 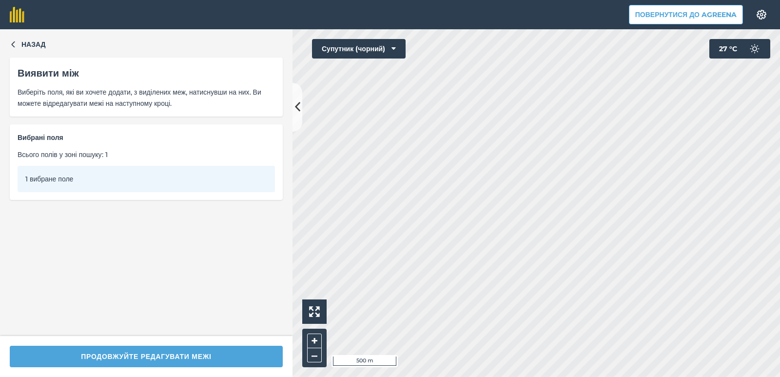 What do you see at coordinates (359, 49) in the screenshot?
I see `button: Супутник (чорний)` at bounding box center [359, 49].